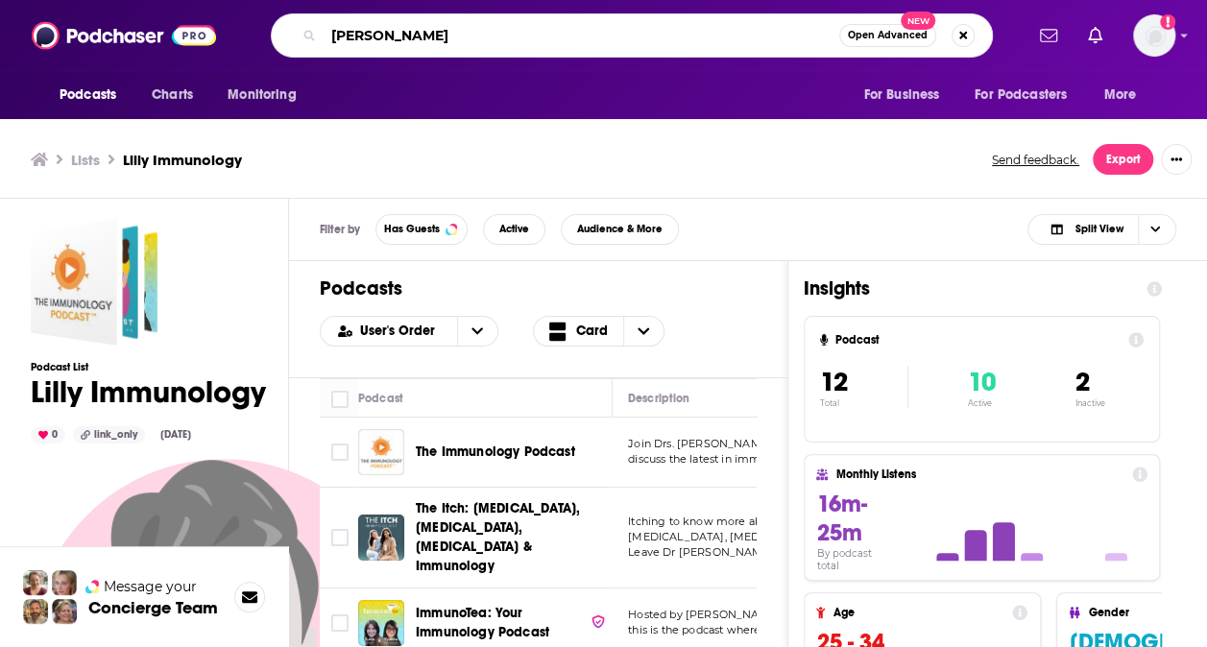 This screenshot has height=647, width=1207. I want to click on input: Search podcasts, credits, & more..., so click(581, 36).